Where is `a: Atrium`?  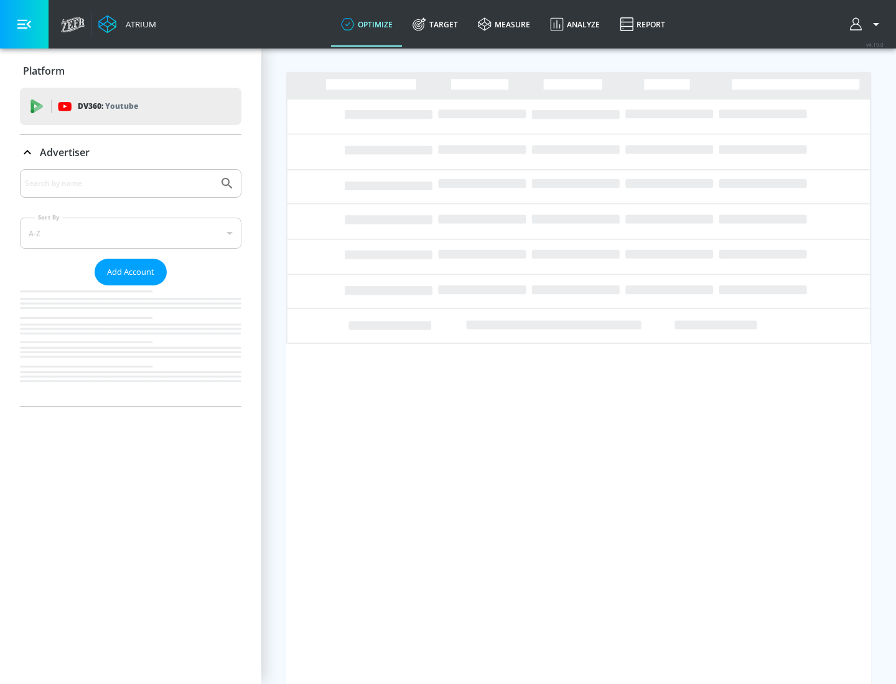 a: Atrium is located at coordinates (127, 24).